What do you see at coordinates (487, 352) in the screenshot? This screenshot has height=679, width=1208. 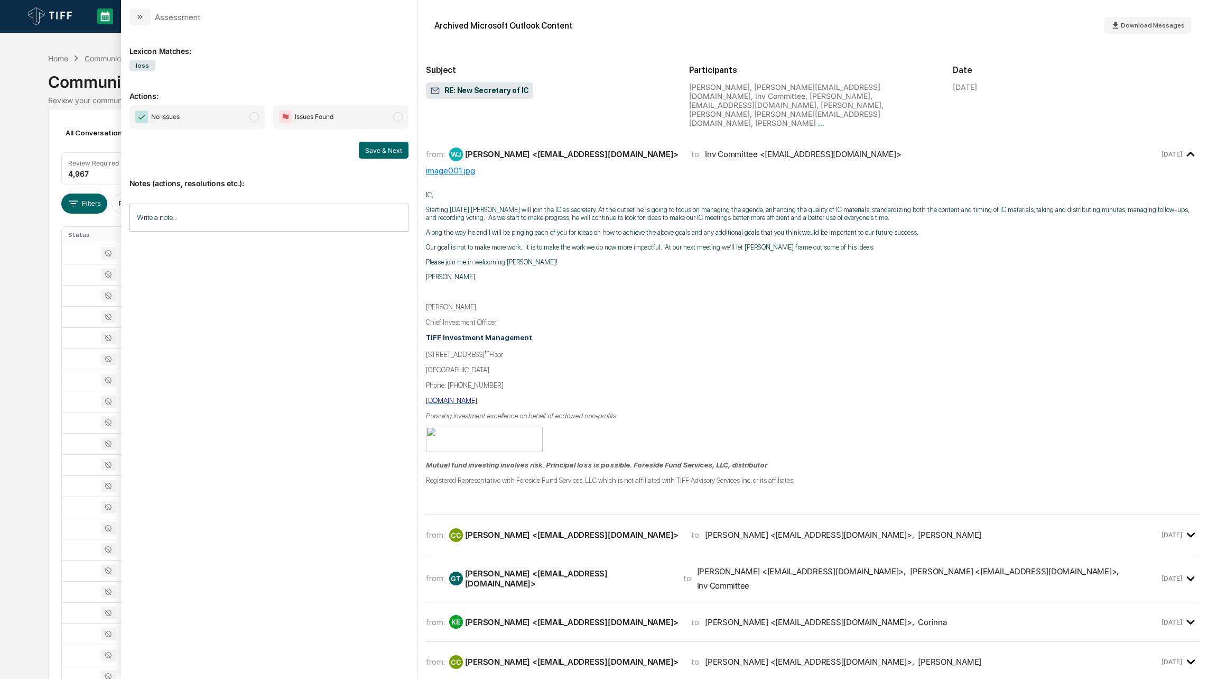 I see `sup: th` at bounding box center [487, 352].